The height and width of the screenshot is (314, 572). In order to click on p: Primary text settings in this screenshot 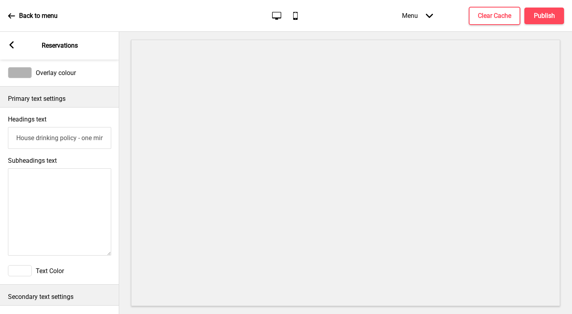, I will do `click(60, 99)`.